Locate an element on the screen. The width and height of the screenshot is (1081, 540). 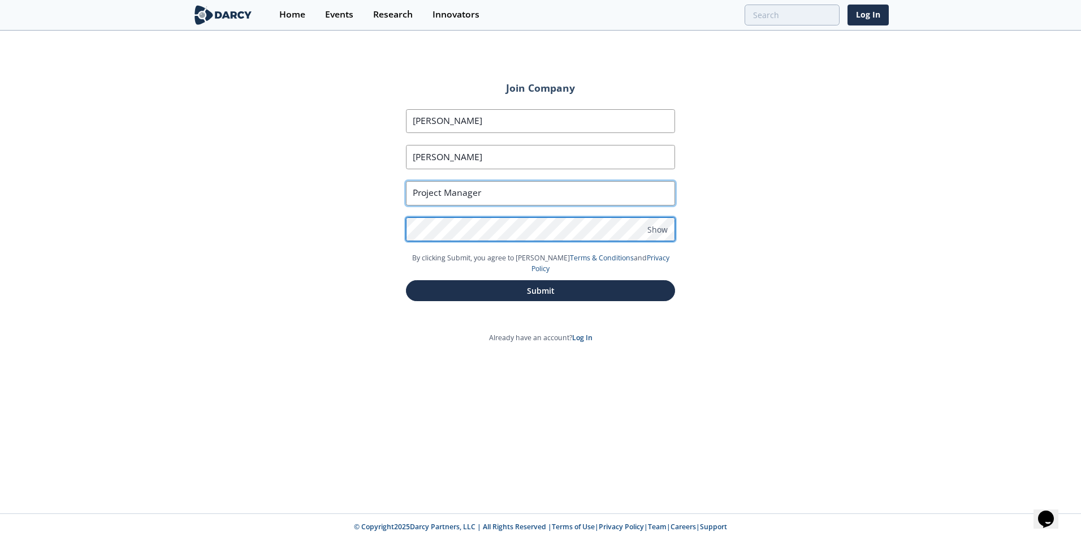
p: © Copyright 2025 Darcy Partners, LLC | All Rights Reserved | | | | | is located at coordinates (541, 527).